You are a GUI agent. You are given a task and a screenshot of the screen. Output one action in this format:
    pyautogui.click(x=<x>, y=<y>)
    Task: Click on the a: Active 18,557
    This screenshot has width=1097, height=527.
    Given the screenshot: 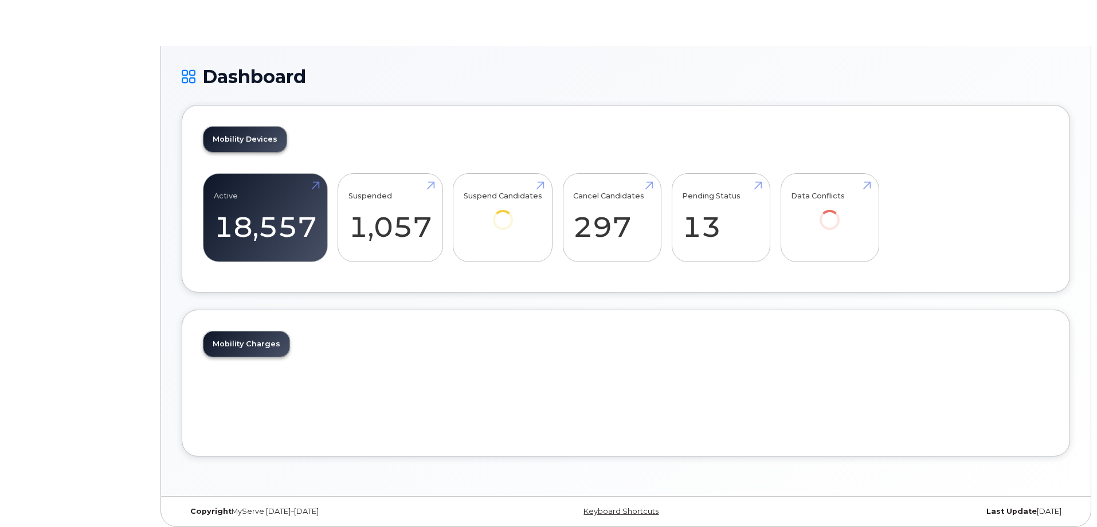 What is the action you would take?
    pyautogui.click(x=265, y=218)
    